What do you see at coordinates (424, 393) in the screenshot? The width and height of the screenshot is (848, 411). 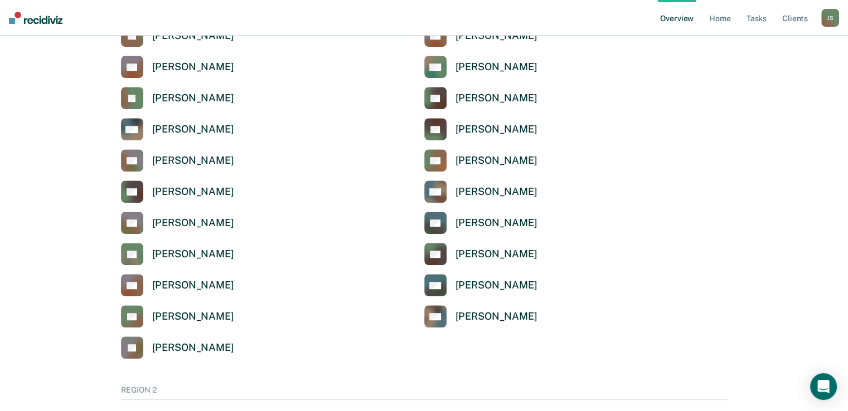 I see `div: REGION 2` at bounding box center [424, 393].